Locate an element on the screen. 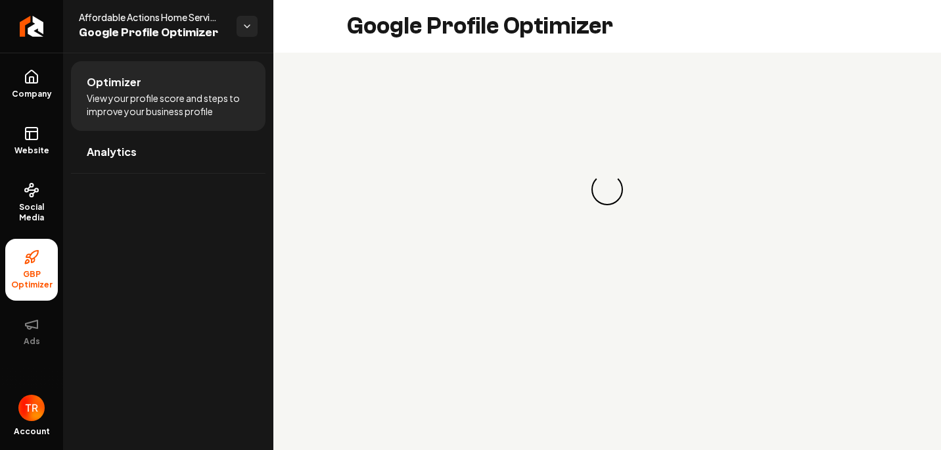 This screenshot has width=941, height=450. a: Company is located at coordinates (32, 84).